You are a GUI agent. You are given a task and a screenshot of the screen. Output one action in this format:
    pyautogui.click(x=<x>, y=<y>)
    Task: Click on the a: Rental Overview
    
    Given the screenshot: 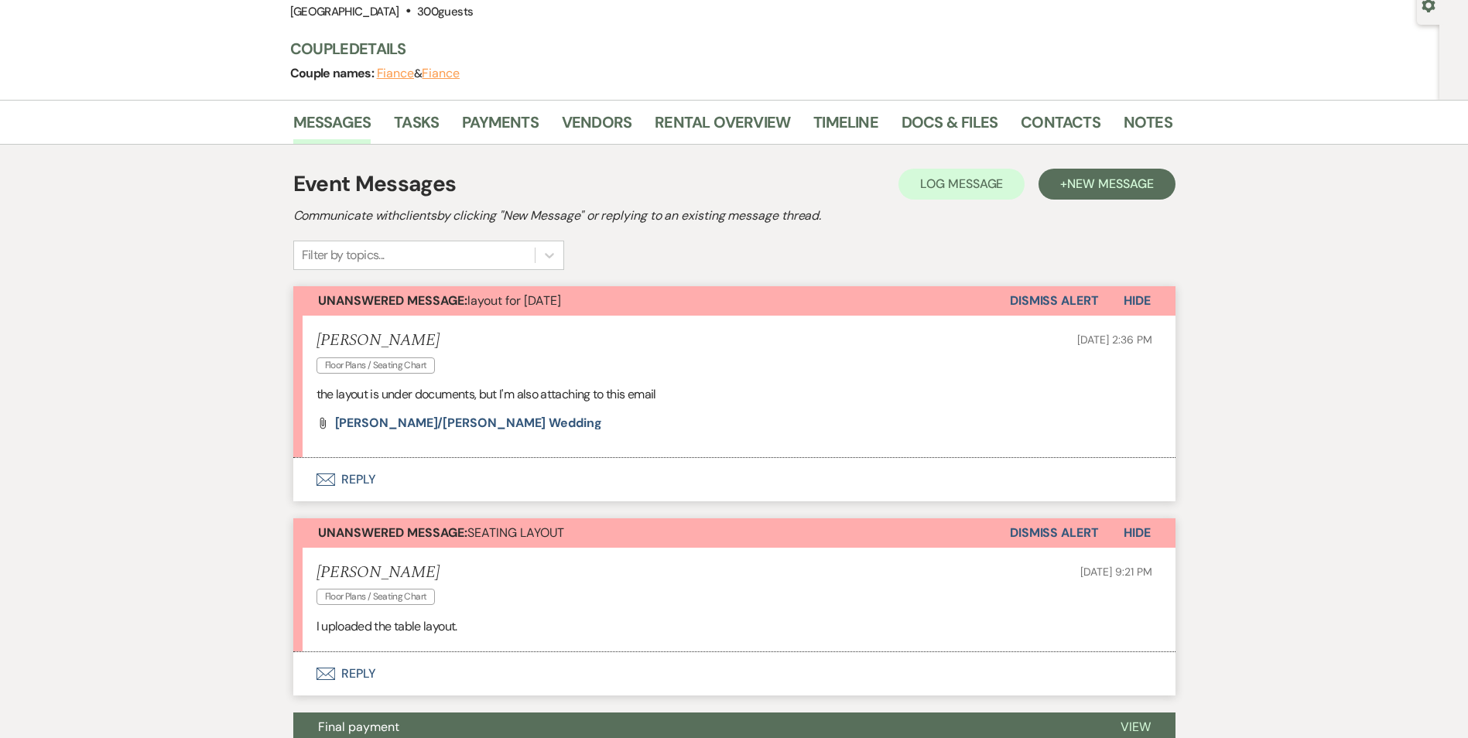 What is the action you would take?
    pyautogui.click(x=722, y=127)
    